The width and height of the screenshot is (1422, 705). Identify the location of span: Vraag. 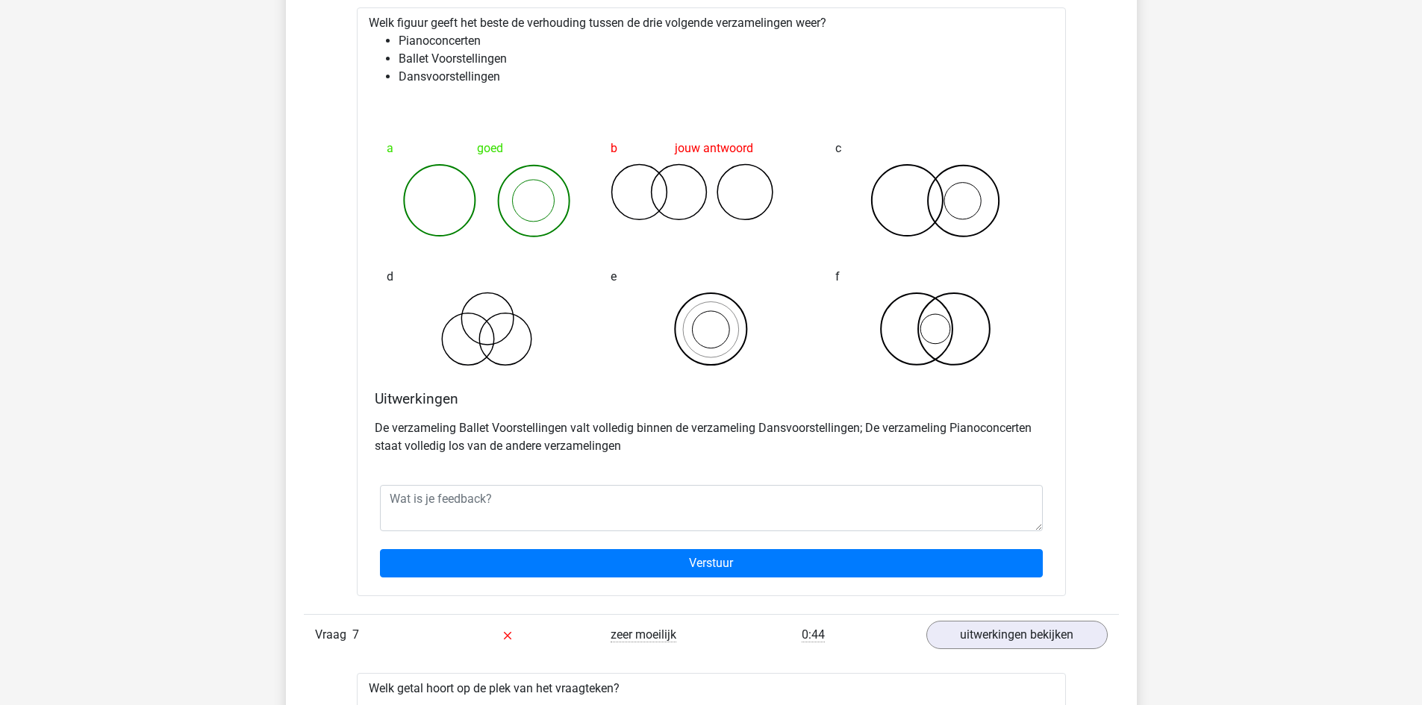
(334, 635).